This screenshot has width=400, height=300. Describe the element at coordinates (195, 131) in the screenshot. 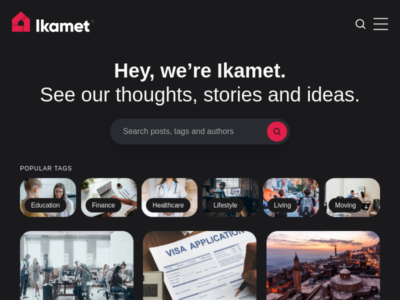

I see `span: Search posts, tags and authors` at that location.